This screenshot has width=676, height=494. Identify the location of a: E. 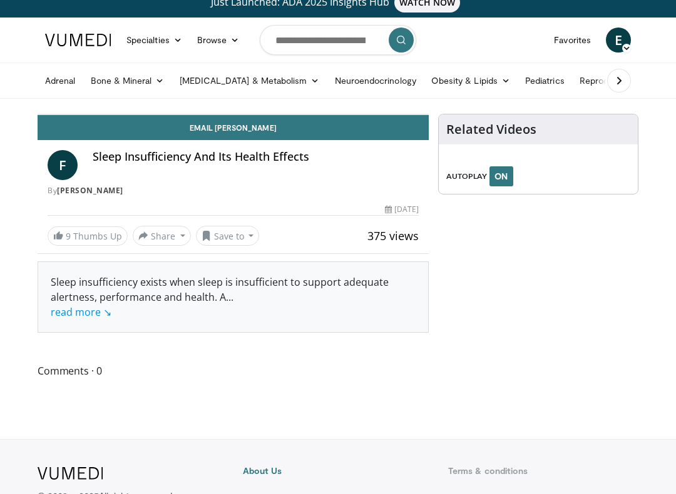
(618, 40).